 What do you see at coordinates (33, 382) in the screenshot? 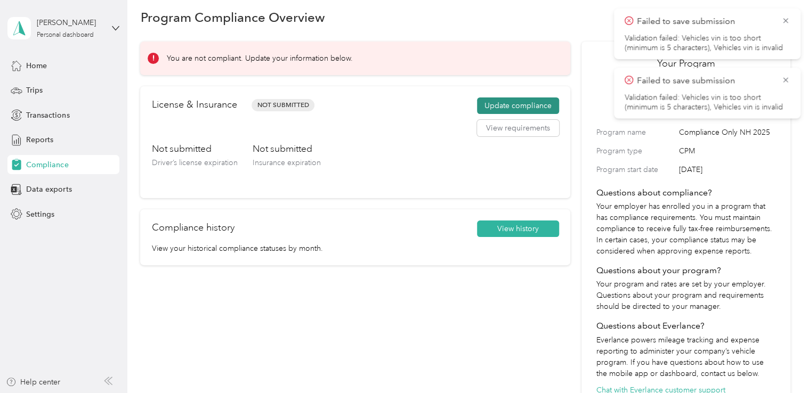
I see `button: Help center` at bounding box center [33, 382].